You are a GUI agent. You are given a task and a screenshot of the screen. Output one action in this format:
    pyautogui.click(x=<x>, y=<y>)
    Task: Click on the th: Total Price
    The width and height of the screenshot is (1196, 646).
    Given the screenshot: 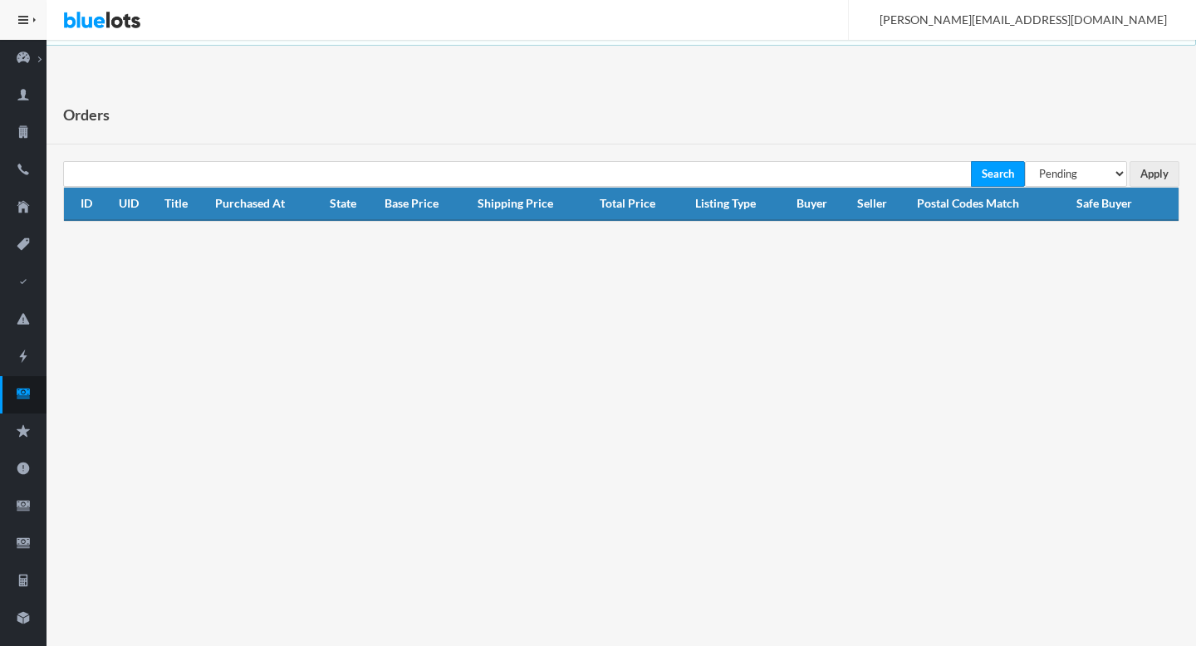 What is the action you would take?
    pyautogui.click(x=640, y=204)
    